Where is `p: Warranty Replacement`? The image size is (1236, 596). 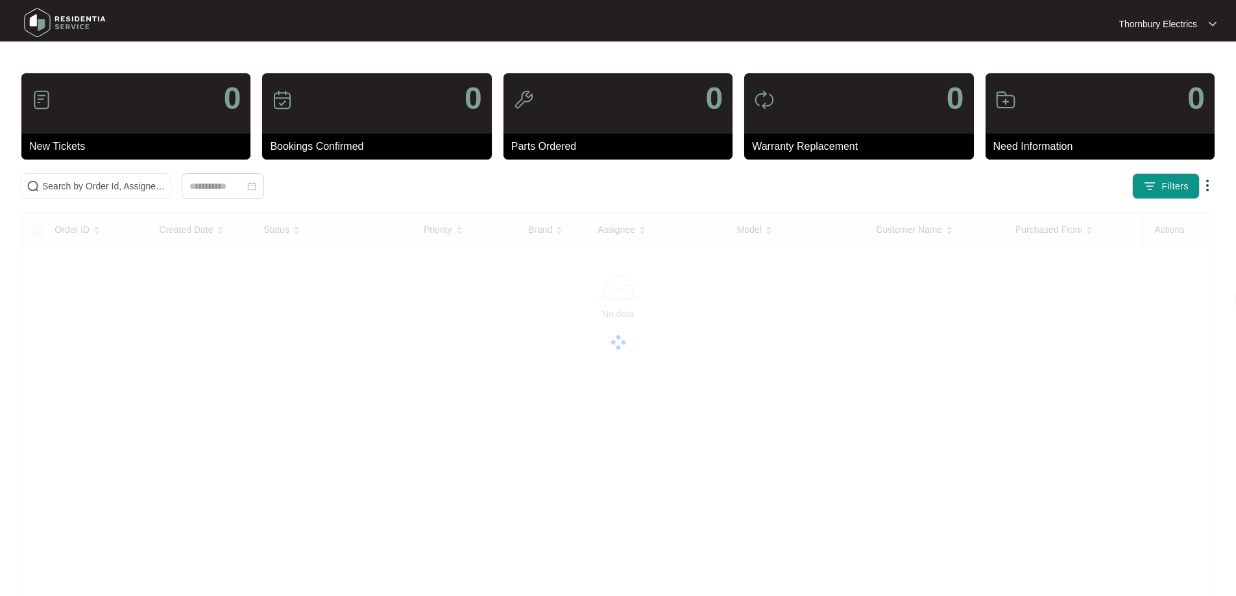 p: Warranty Replacement is located at coordinates (863, 147).